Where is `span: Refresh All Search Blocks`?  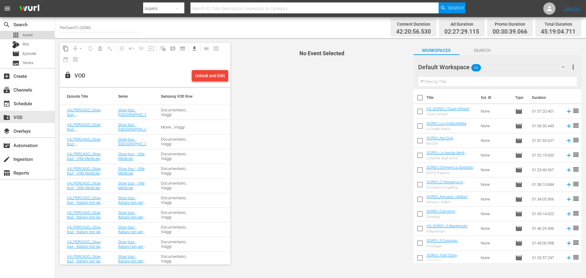 span: Refresh All Search Blocks is located at coordinates (162, 49).